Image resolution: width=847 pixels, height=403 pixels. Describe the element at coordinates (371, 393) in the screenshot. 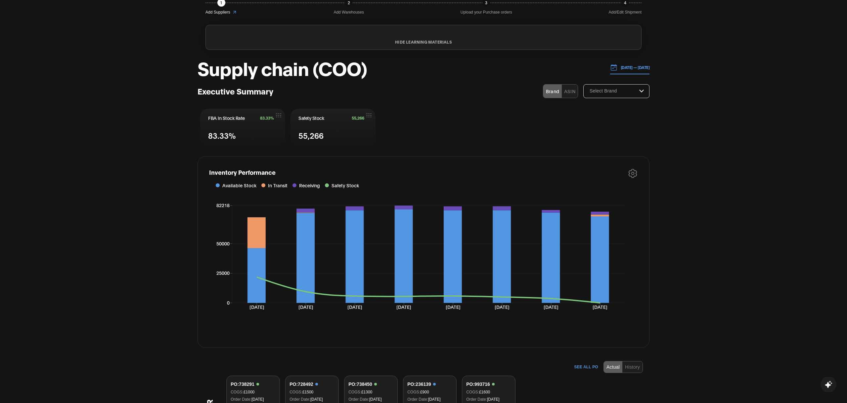

I see `div: £ 1300` at that location.